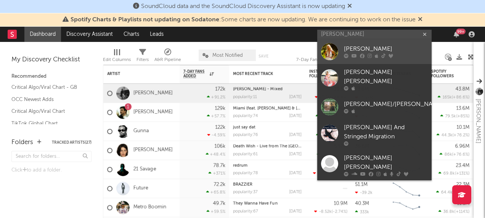 This screenshot has height=218, width=485. Describe the element at coordinates (461, 97) in the screenshot. I see `span: +86.6 %` at that location.